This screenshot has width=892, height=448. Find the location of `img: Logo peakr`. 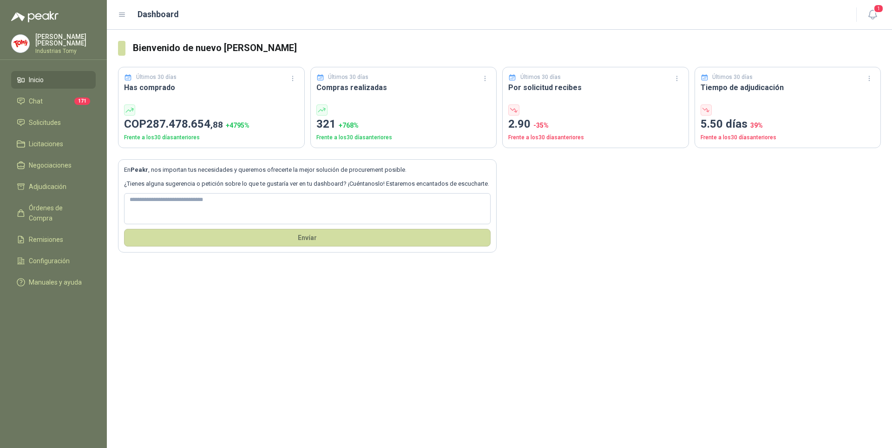

img: Logo peakr is located at coordinates (35, 17).